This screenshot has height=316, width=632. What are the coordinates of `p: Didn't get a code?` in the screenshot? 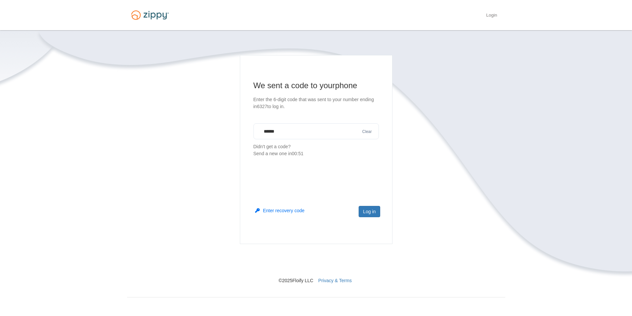 It's located at (316, 150).